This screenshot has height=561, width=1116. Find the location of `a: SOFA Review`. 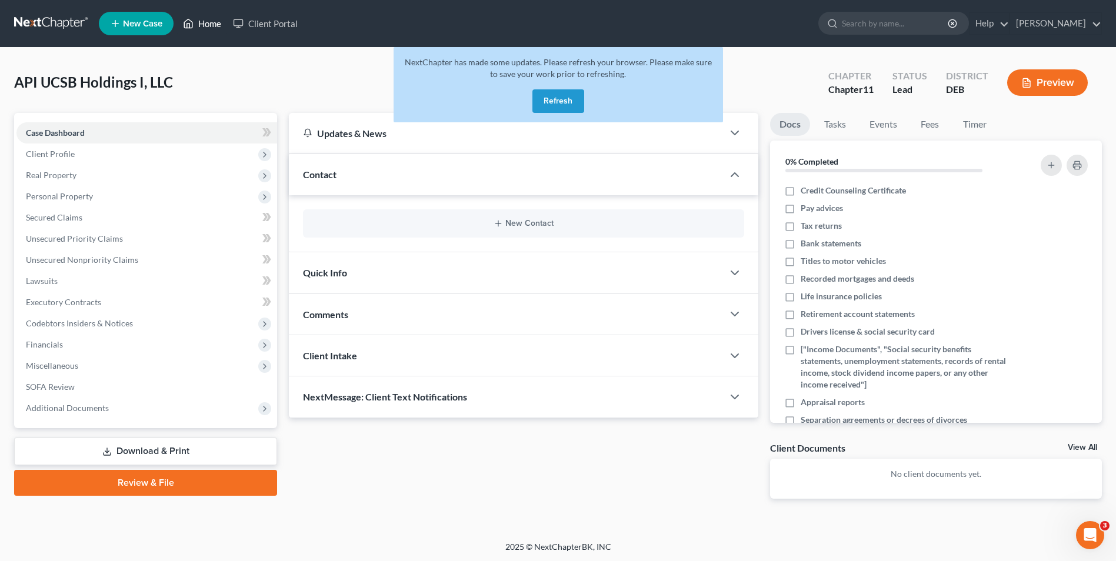

a: SOFA Review is located at coordinates (147, 387).